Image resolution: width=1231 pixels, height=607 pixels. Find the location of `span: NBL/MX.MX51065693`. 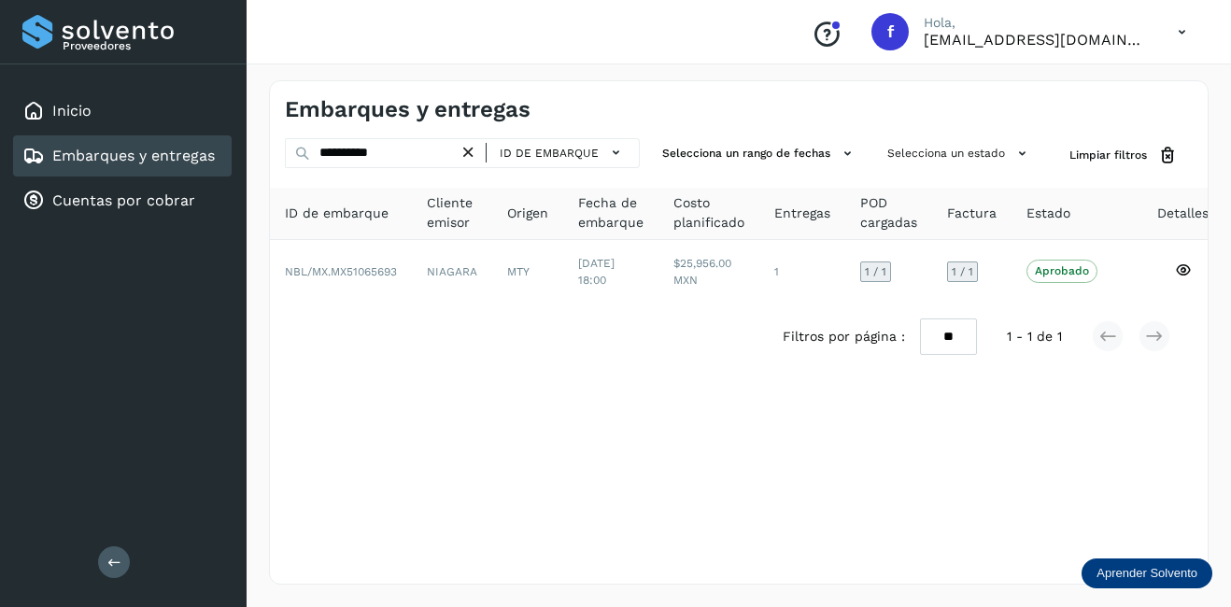

span: NBL/MX.MX51065693 is located at coordinates (341, 272).